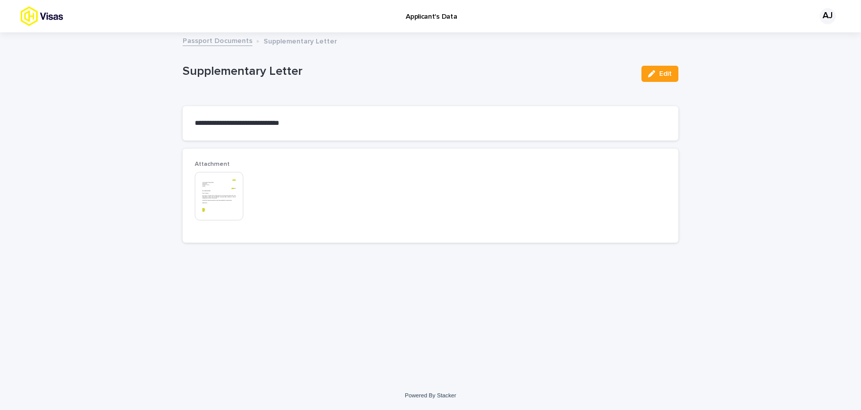 This screenshot has width=861, height=410. I want to click on img: tx8HrbJQv2PFQx4TXEq5, so click(60, 16).